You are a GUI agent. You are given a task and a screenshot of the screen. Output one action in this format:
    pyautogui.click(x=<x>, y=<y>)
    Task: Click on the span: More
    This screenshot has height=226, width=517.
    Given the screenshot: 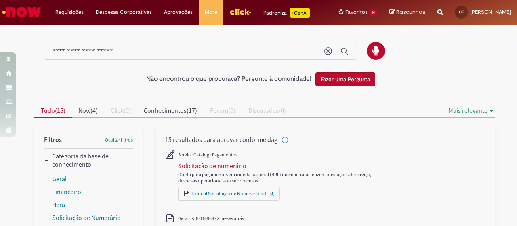 What is the action you would take?
    pyautogui.click(x=211, y=12)
    